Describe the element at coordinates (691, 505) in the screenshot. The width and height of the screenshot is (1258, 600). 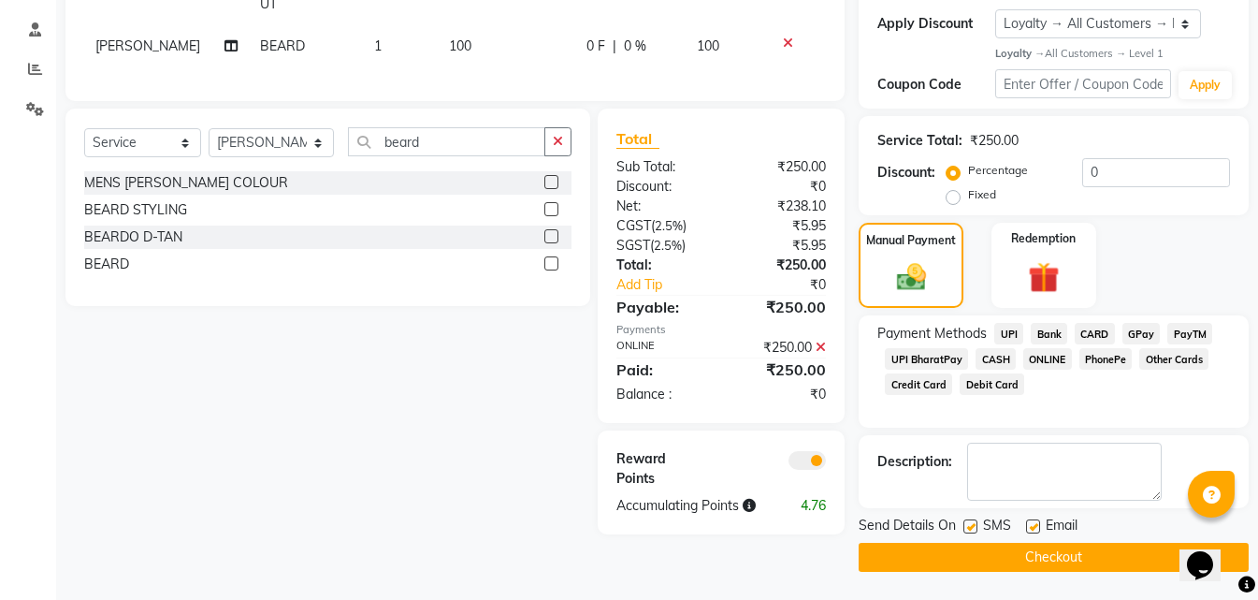
I see `div: Accumulating Points` at that location.